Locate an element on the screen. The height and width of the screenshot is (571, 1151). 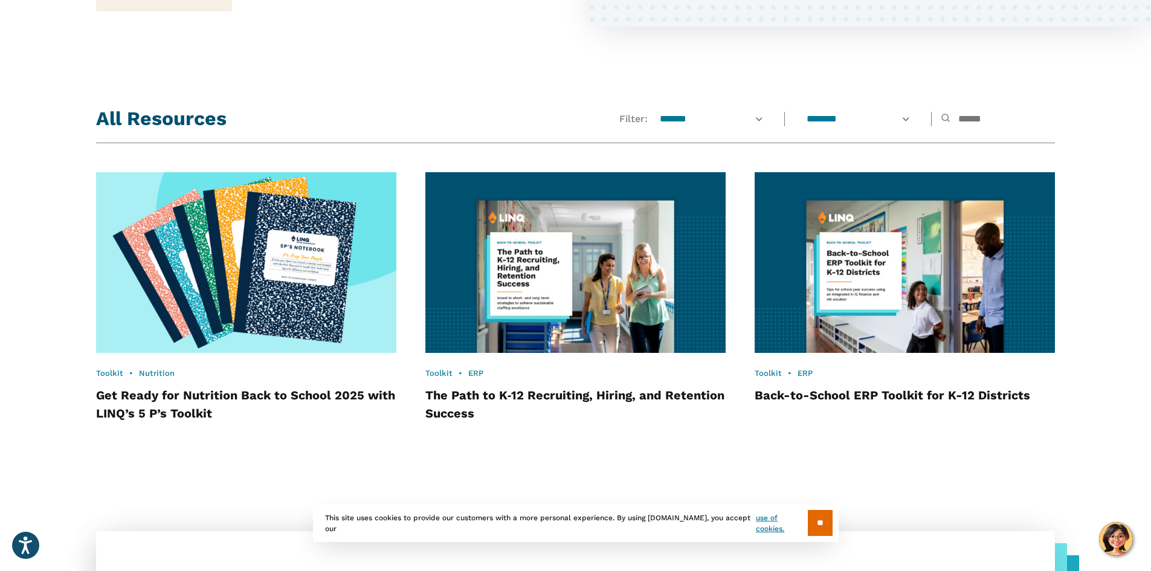
button: Hello, have a question? Let’s chat. is located at coordinates (1116, 539).